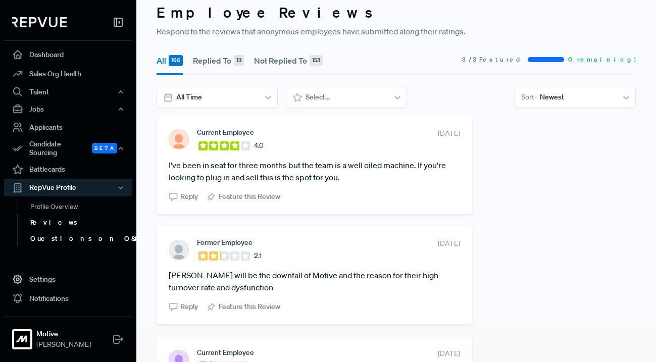 This screenshot has width=656, height=362. I want to click on span: Former Employee, so click(225, 243).